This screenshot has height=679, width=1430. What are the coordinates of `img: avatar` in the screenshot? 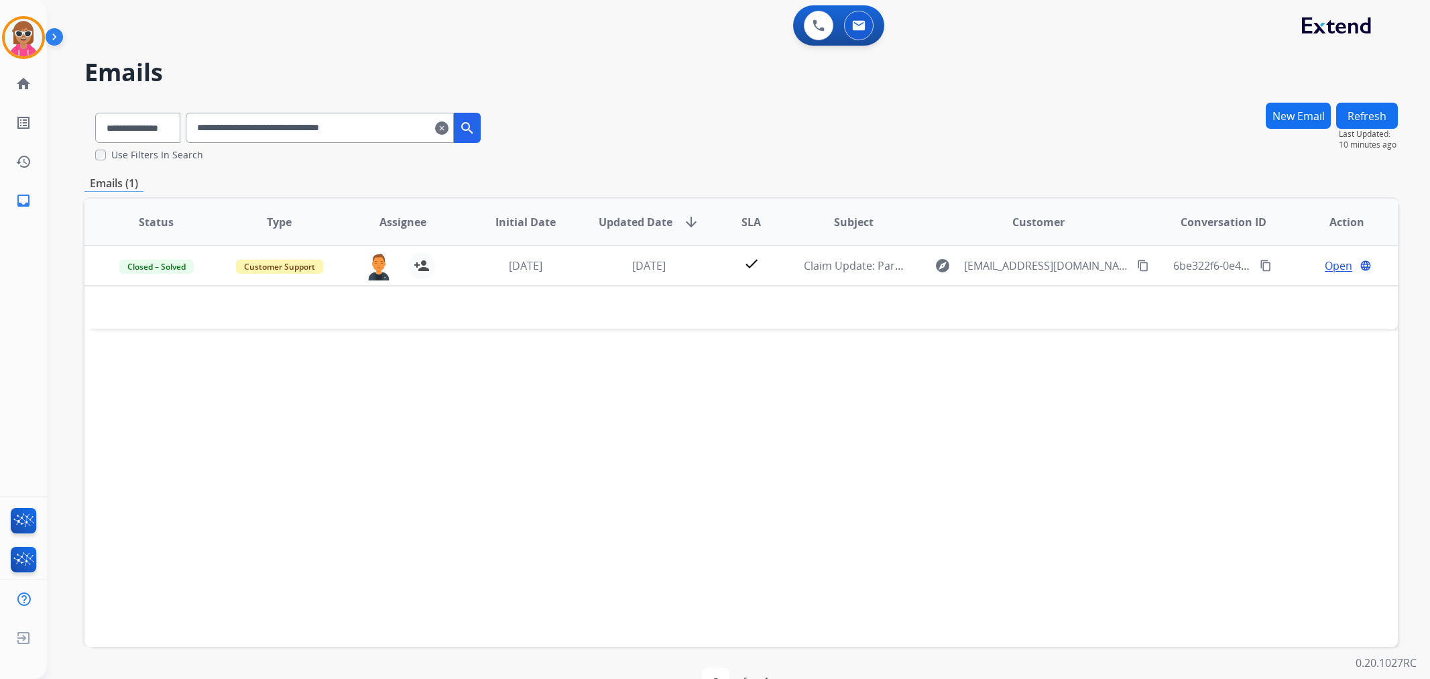 It's located at (23, 38).